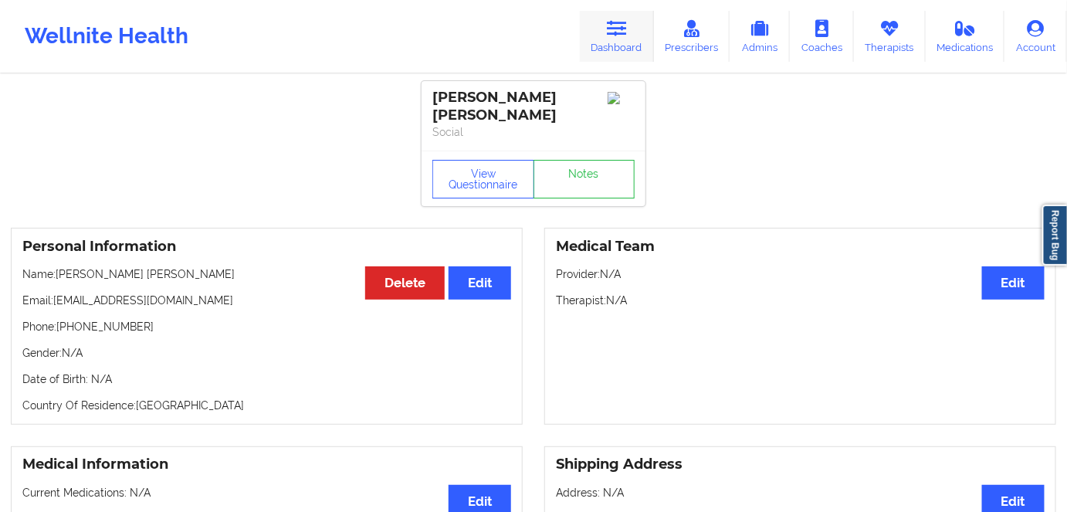  Describe the element at coordinates (585, 179) in the screenshot. I see `a: Notes` at that location.